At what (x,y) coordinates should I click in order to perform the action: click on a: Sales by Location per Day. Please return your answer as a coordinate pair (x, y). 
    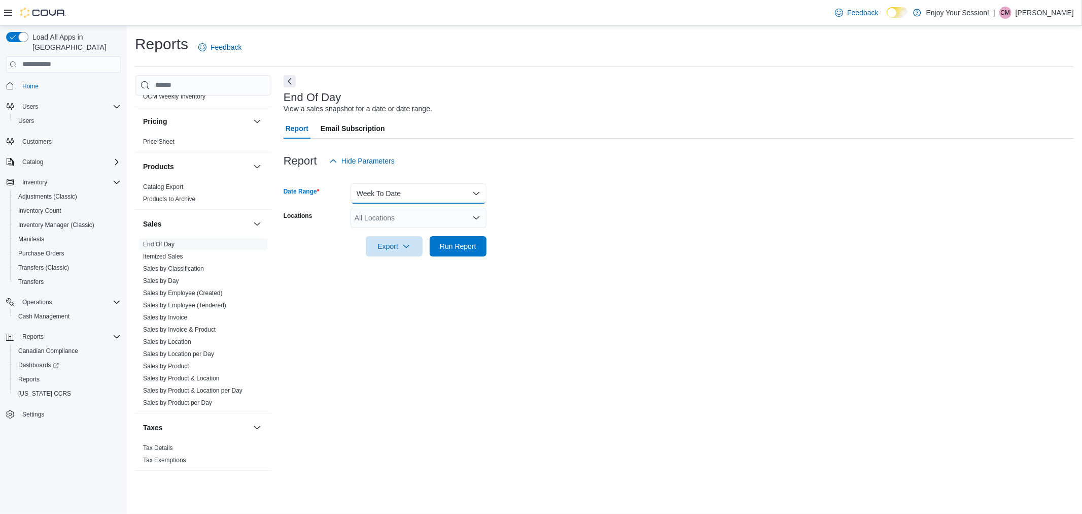
    Looking at the image, I should click on (179, 354).